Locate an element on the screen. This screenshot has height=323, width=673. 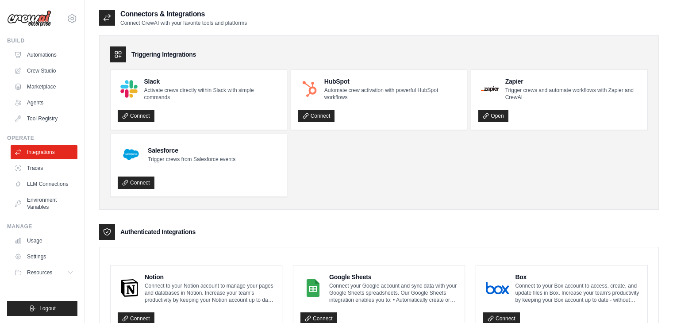
button: Resources is located at coordinates (44, 272).